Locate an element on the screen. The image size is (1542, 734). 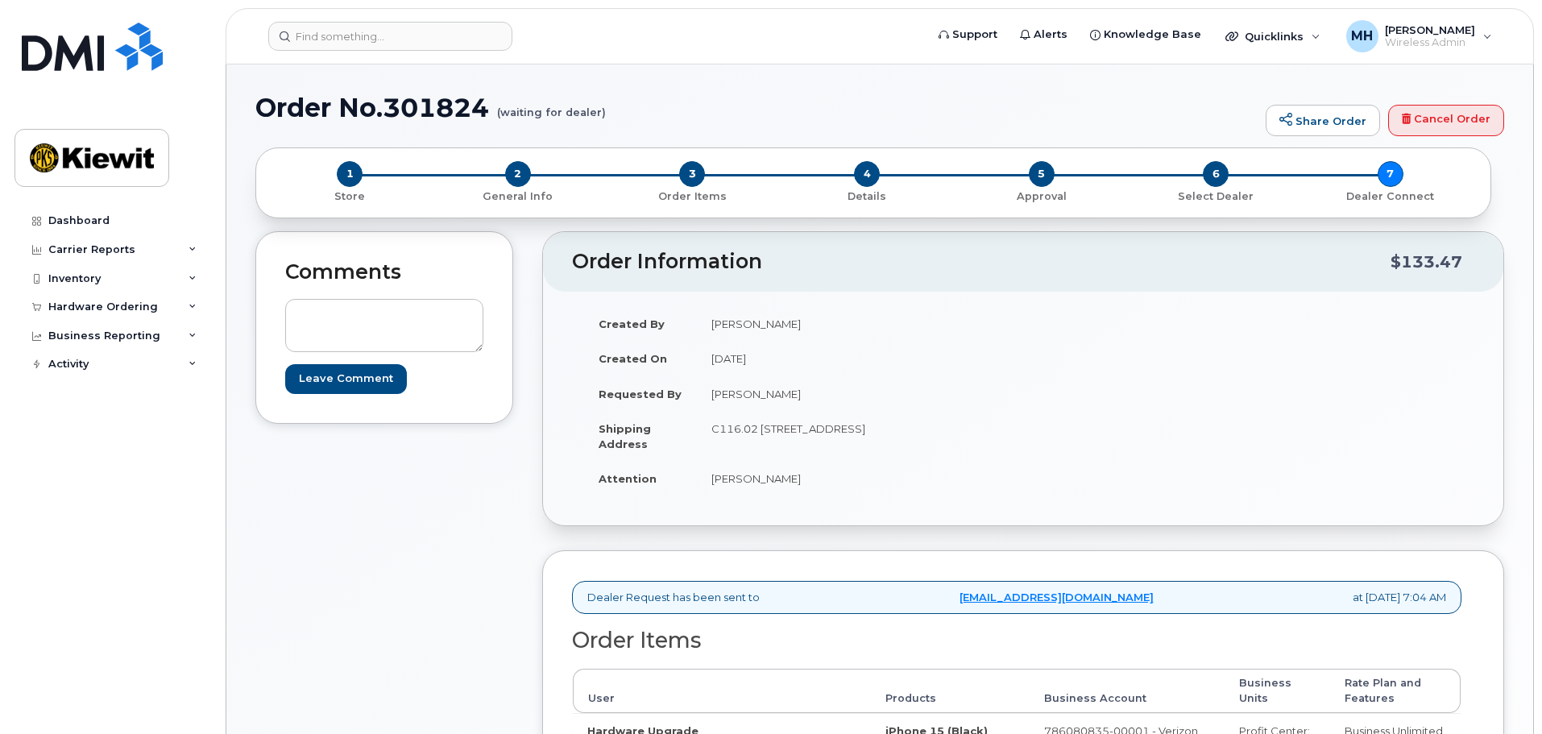
th: Business Account is located at coordinates (1127, 690).